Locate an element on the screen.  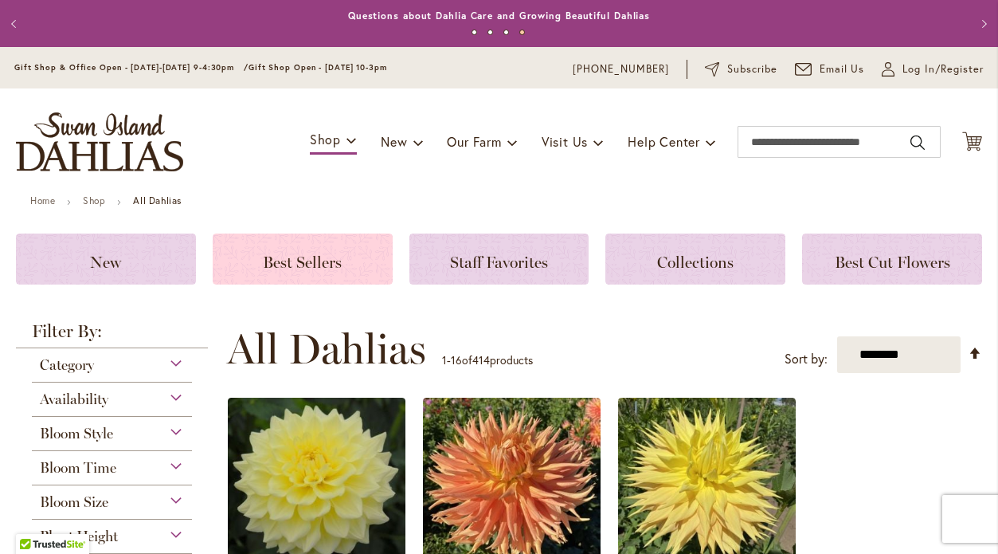
a: Log In/Register is located at coordinates (933, 69).